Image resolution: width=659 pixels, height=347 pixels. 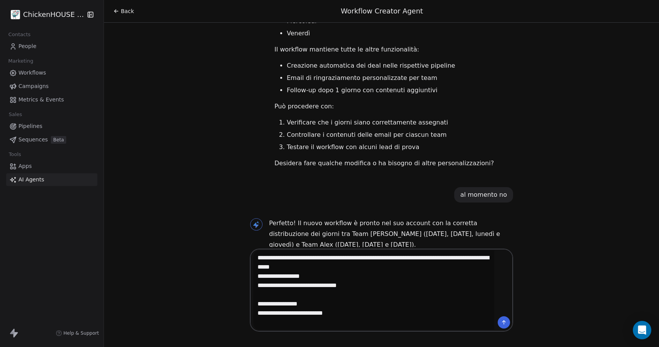 I want to click on span: Help & Support, so click(x=81, y=334).